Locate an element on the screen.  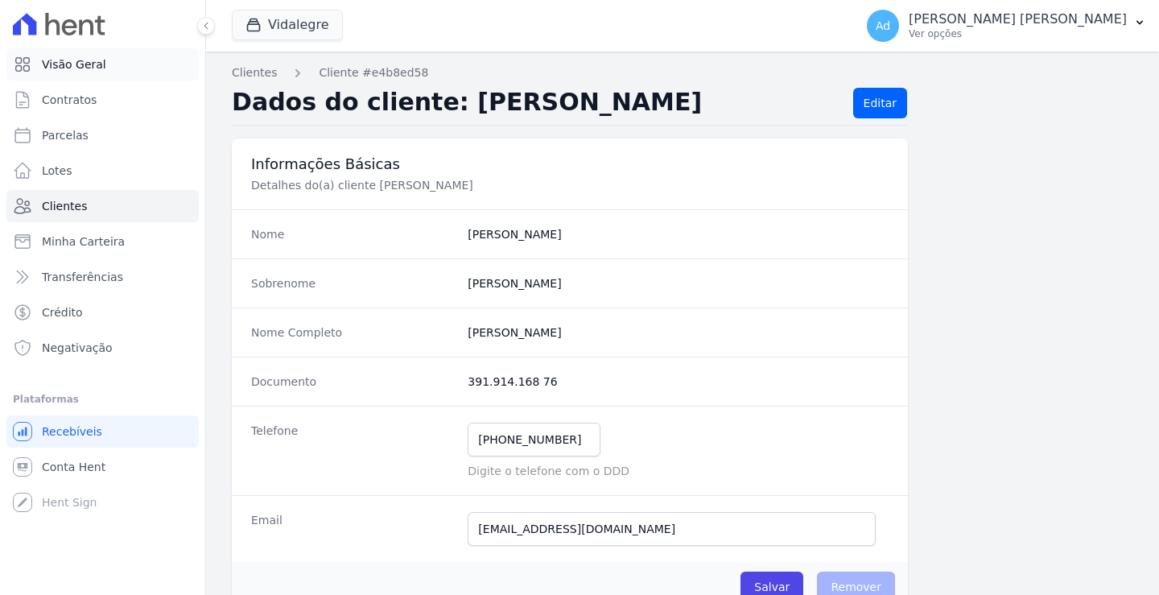
a: Cliente #e4b8ed58 is located at coordinates (374, 72).